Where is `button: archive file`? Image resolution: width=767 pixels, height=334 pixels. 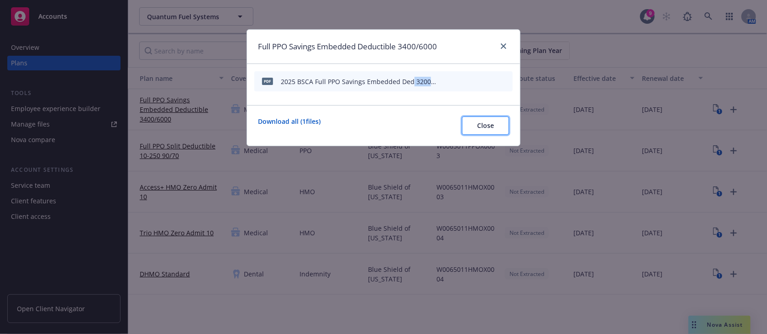 button: archive file is located at coordinates (505, 81).